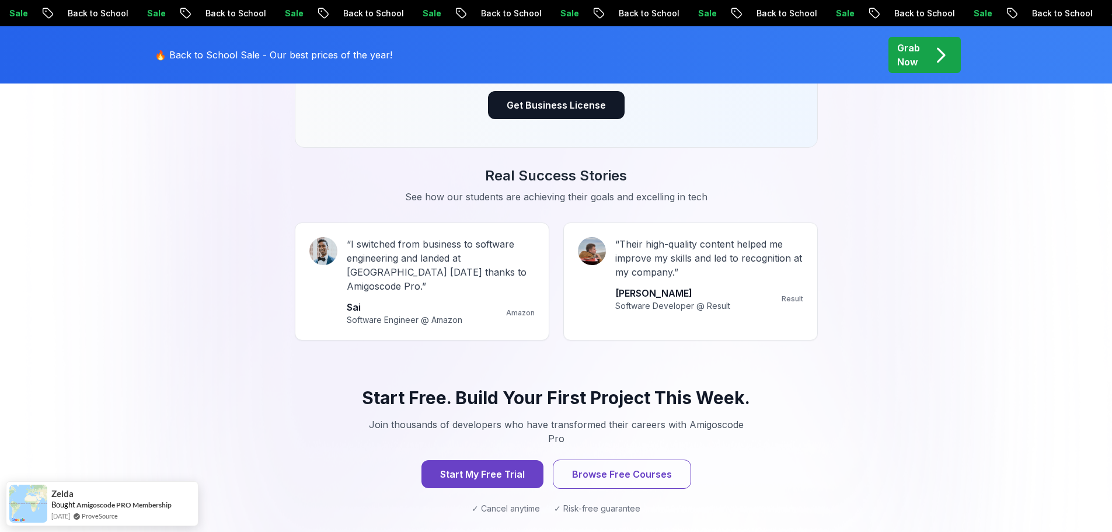 This screenshot has width=1112, height=532. What do you see at coordinates (520, 313) in the screenshot?
I see `p: Amazon` at bounding box center [520, 313].